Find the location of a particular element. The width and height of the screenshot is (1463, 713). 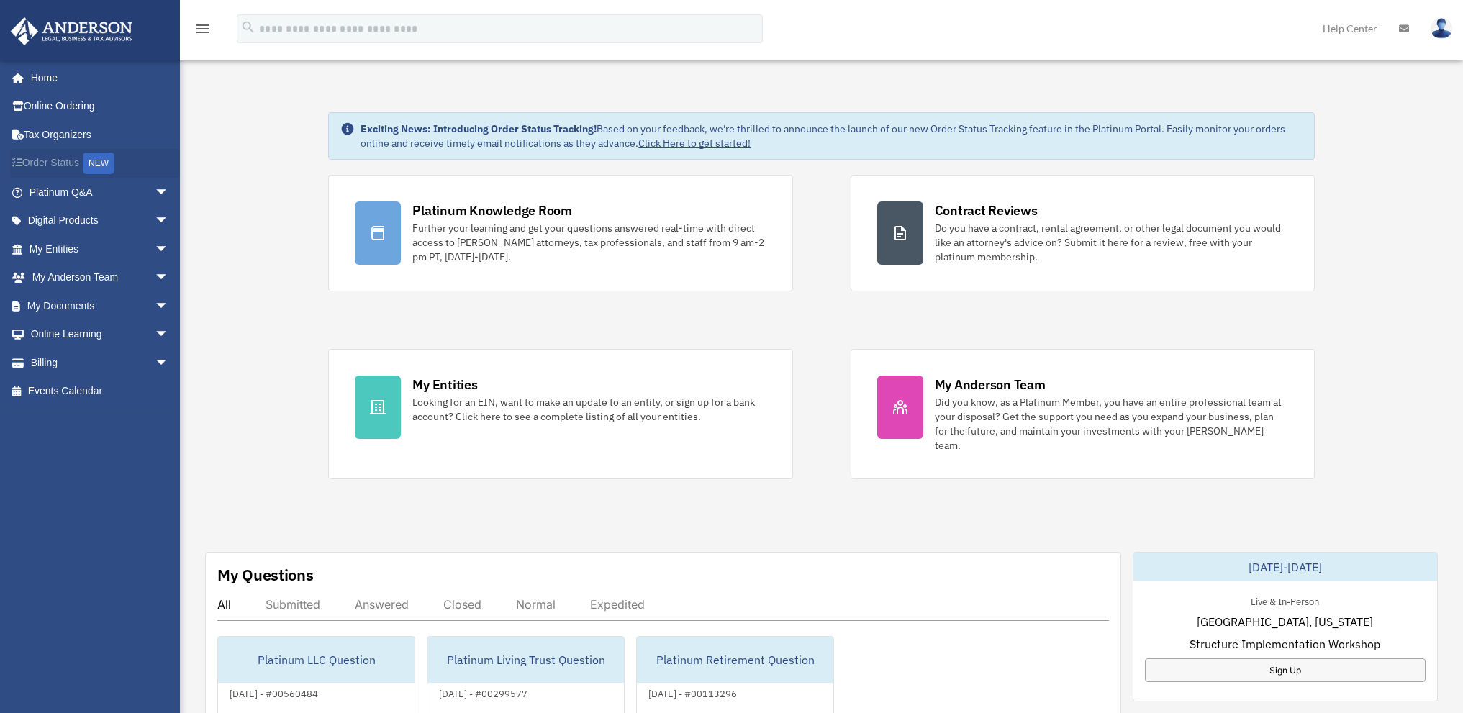

i: menu is located at coordinates (203, 29).